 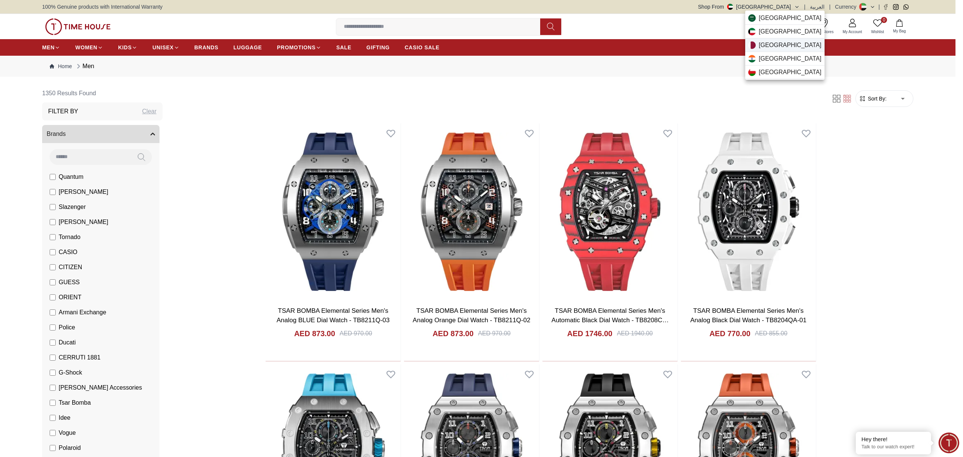 I want to click on div: Chat Widget, so click(x=948, y=442).